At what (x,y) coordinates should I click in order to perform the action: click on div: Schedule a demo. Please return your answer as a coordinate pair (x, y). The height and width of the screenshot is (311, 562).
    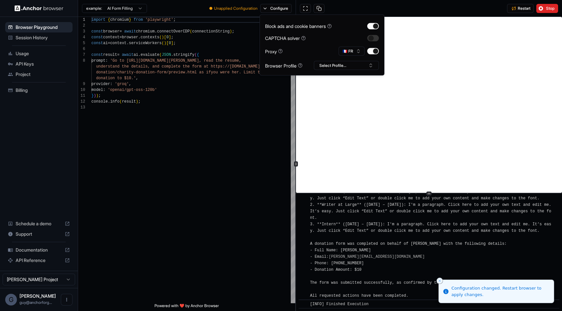
    Looking at the image, I should click on (39, 224).